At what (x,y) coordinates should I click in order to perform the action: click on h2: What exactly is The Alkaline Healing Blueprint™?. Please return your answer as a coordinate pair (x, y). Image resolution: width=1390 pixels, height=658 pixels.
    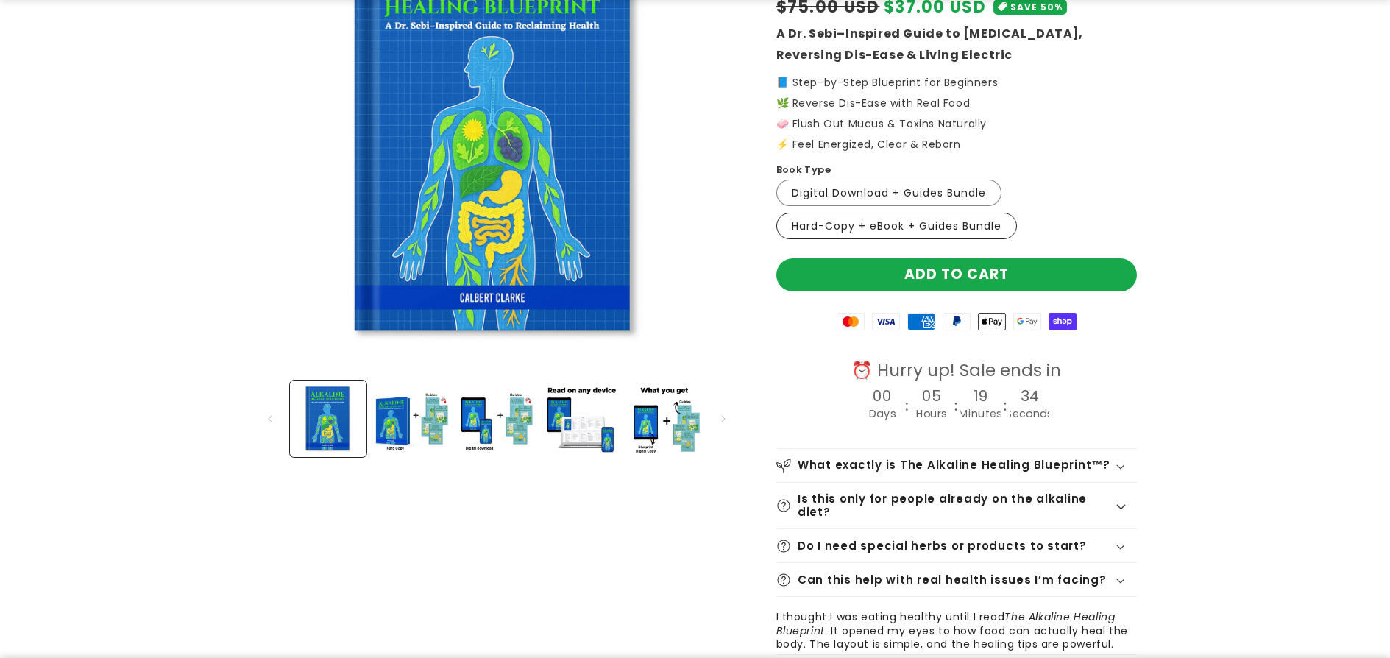
    Looking at the image, I should click on (954, 465).